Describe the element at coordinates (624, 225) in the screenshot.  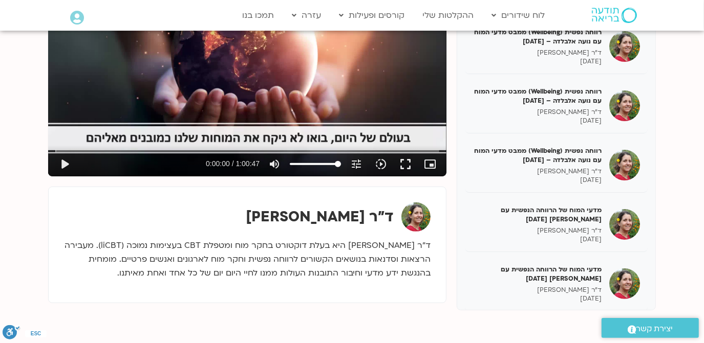
I see `img: מדעי המוח של הרווחה הנפשית עם נועה אלבלדה 28/02/25` at that location.